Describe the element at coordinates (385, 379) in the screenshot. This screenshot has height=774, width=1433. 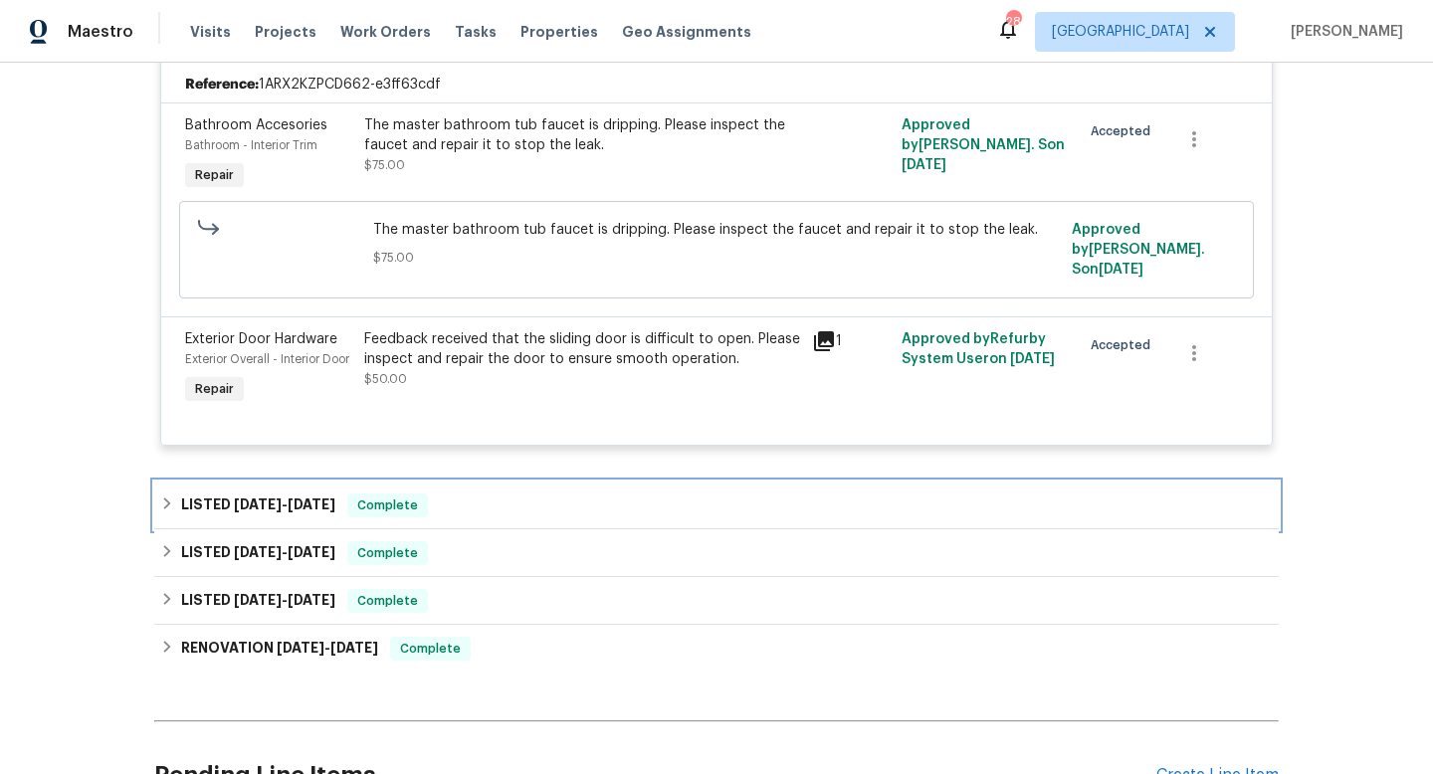
I see `span: $50.00` at that location.